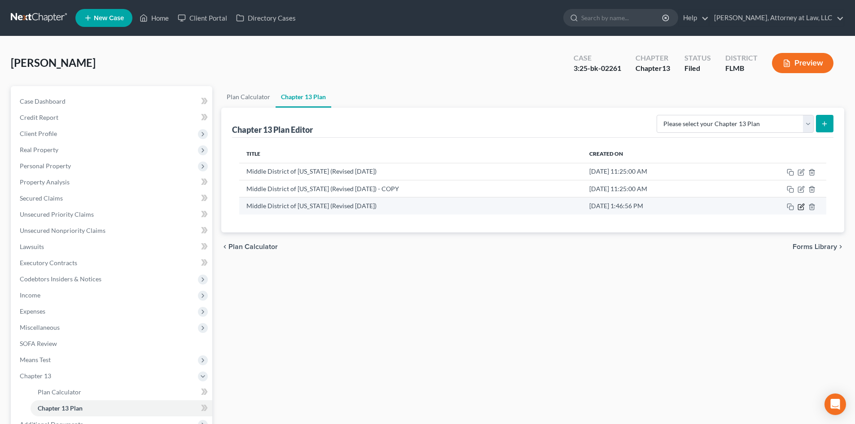 This screenshot has height=424, width=855. What do you see at coordinates (43, 101) in the screenshot?
I see `span: Case Dashboard` at bounding box center [43, 101].